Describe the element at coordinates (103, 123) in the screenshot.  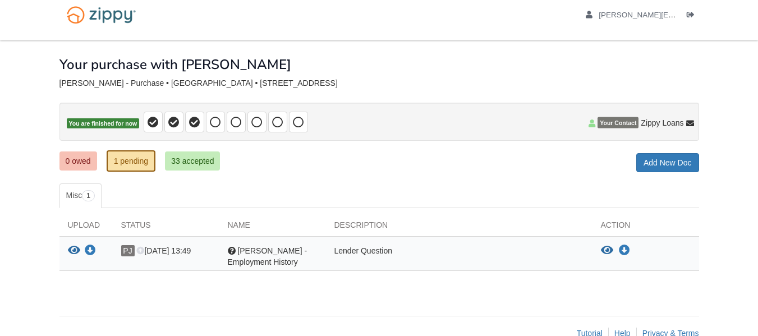
I see `span: You are finished for now` at that location.